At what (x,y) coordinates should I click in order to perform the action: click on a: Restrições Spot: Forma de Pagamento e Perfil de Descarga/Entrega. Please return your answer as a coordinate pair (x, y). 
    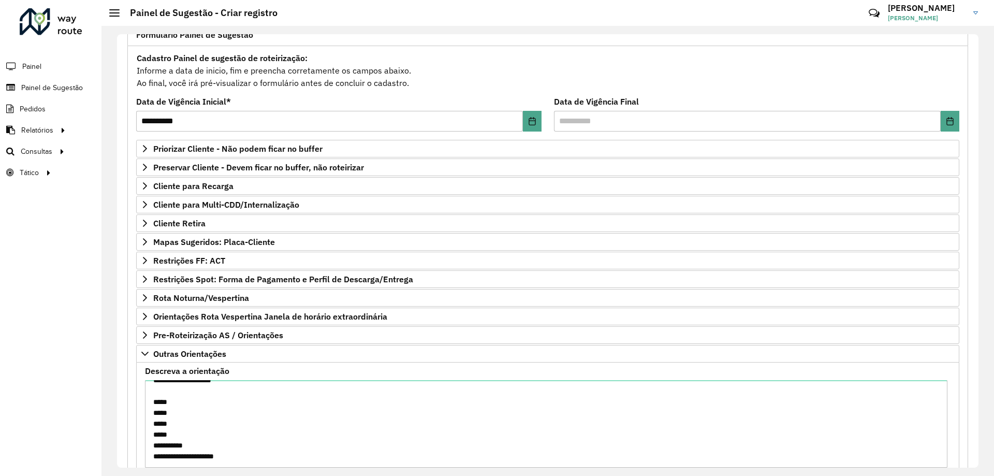
    Looking at the image, I should click on (548, 279).